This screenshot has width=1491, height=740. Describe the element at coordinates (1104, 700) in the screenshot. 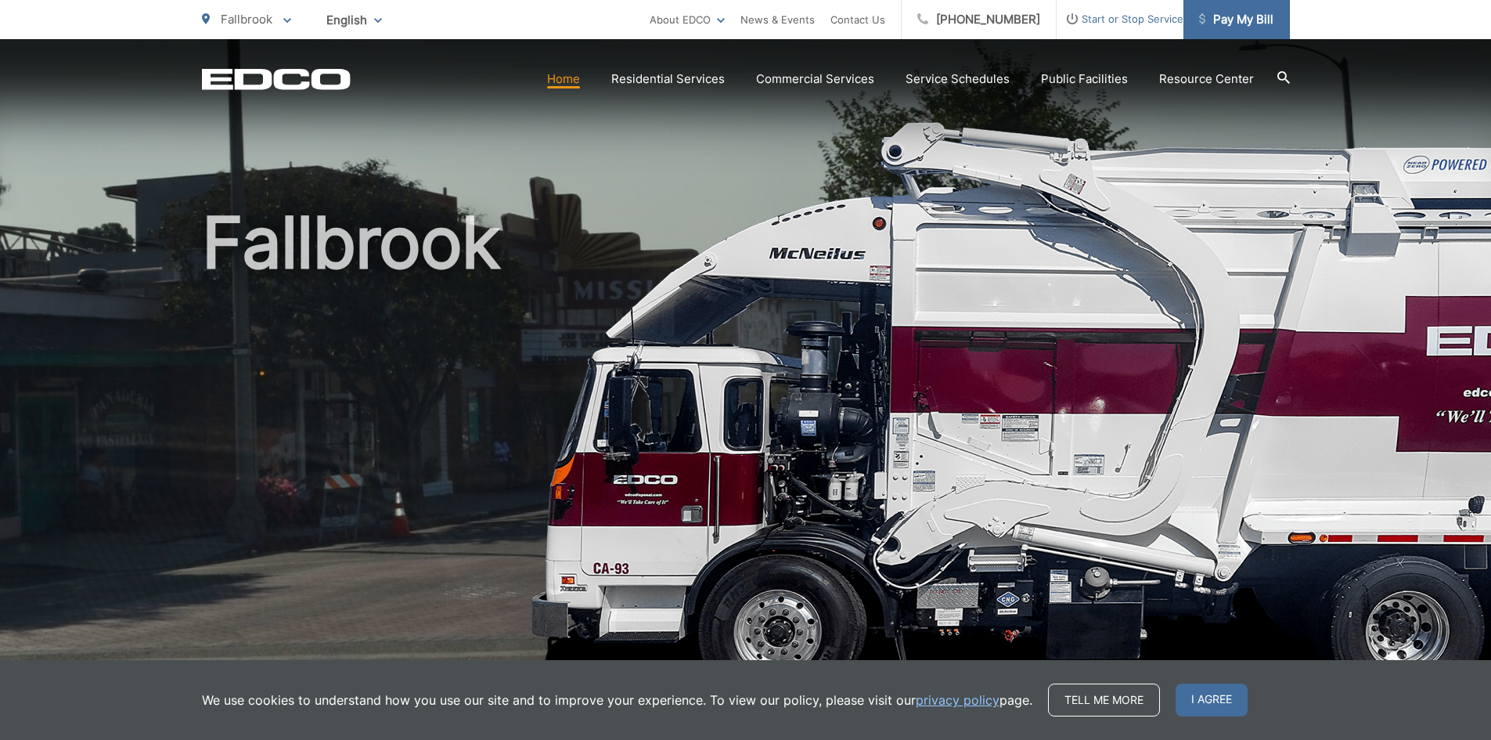

I see `a: Tell me more` at that location.